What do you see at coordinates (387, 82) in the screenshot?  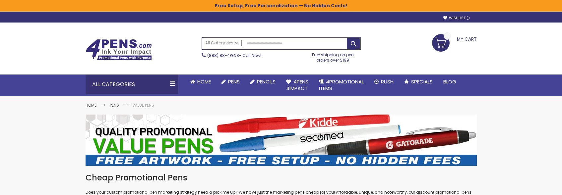 I see `span: Rush` at bounding box center [387, 82].